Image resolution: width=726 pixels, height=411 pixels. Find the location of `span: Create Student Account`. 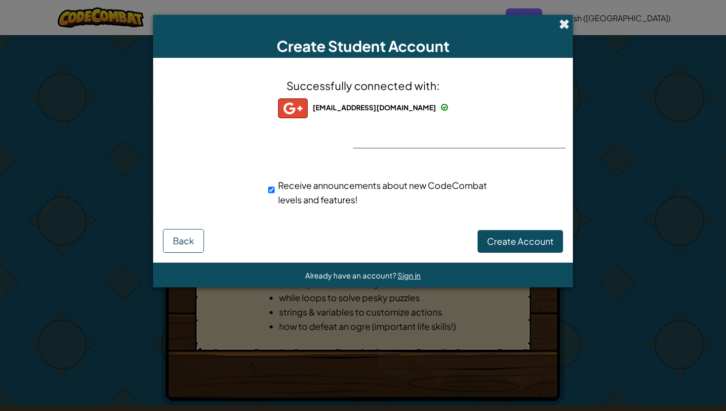

span: Create Student Account is located at coordinates (363, 46).